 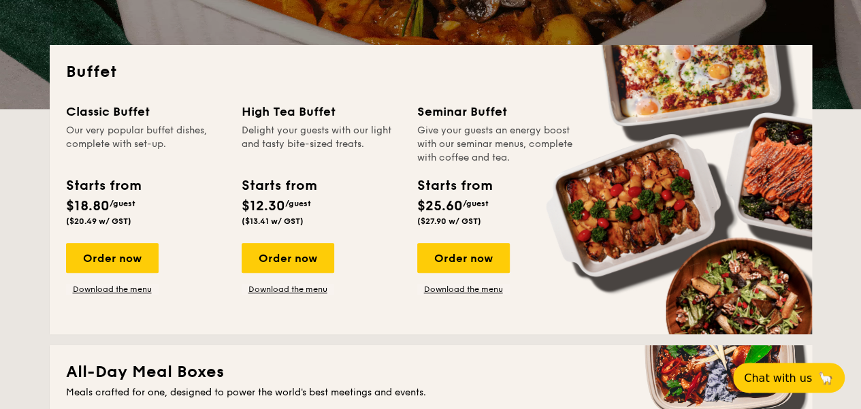 I want to click on h2: All-Day Meal Boxes, so click(x=431, y=372).